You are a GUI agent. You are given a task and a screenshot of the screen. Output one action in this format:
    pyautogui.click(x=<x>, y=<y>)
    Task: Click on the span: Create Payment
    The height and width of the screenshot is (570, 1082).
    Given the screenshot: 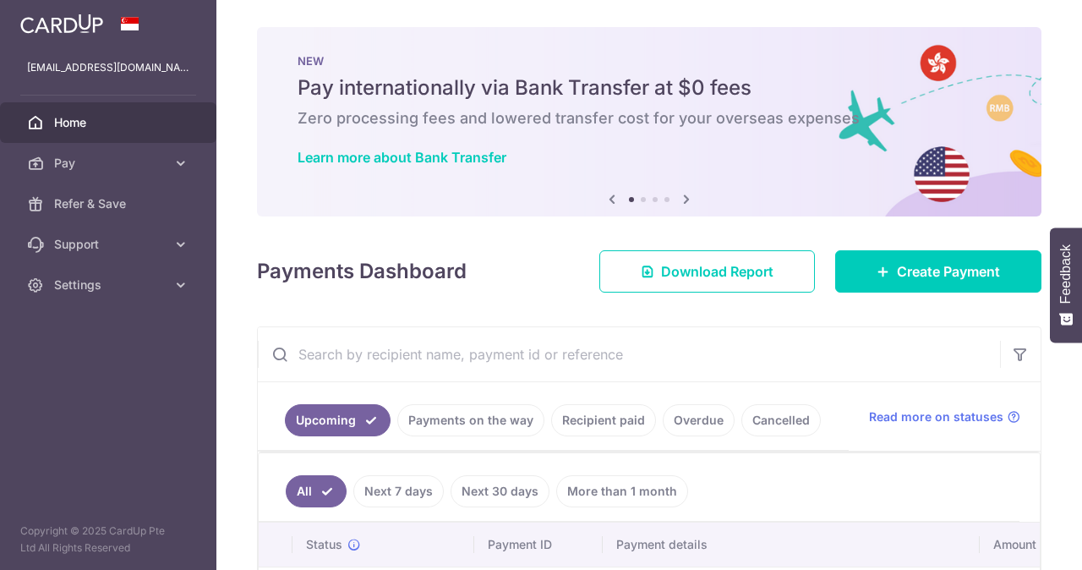 What is the action you would take?
    pyautogui.click(x=948, y=271)
    